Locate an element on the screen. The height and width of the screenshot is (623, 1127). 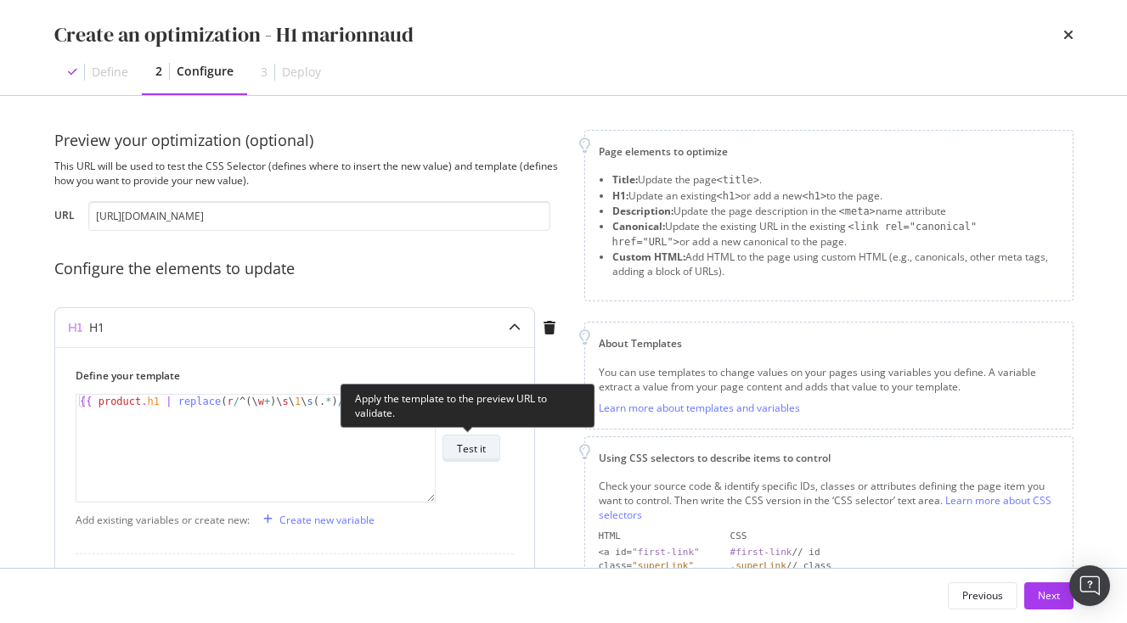
div: #first-link is located at coordinates (761, 552).